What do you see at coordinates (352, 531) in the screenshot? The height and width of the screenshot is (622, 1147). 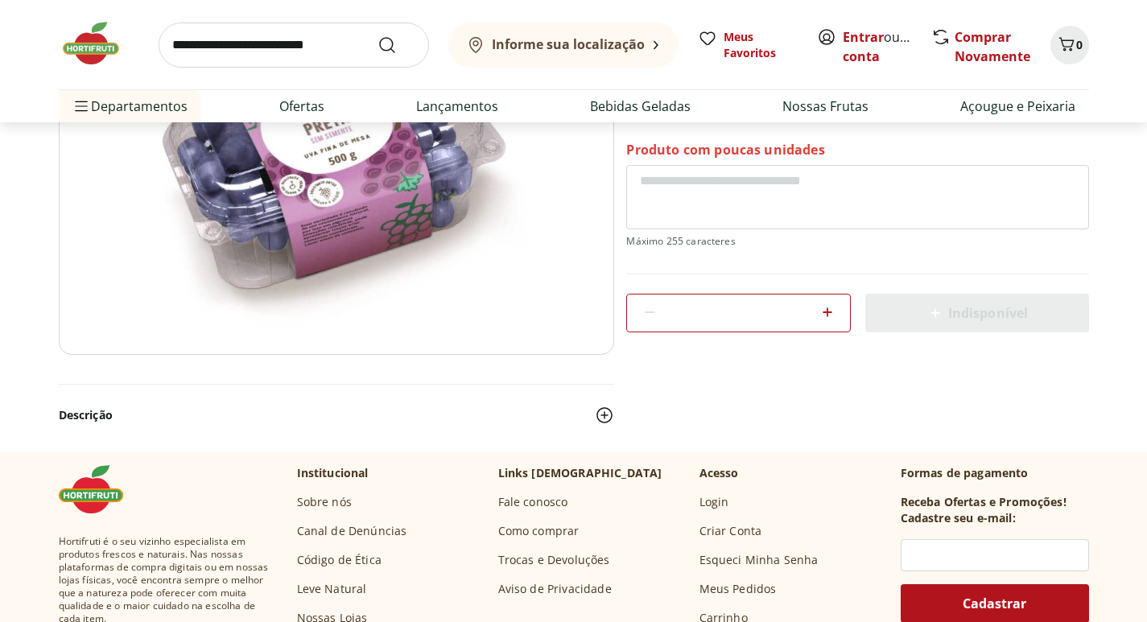 I see `a: Canal de Denúncias` at bounding box center [352, 531].